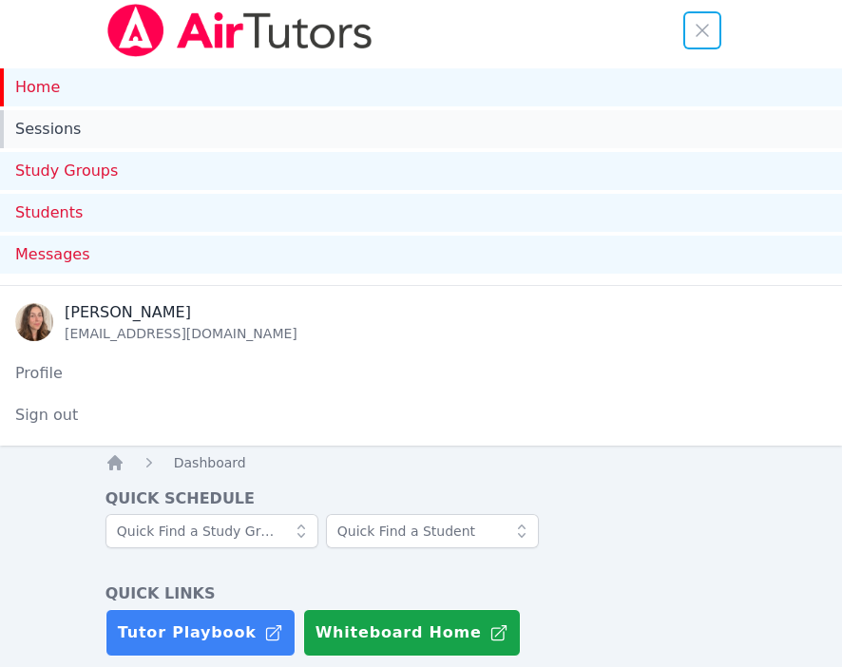  Describe the element at coordinates (210, 463) in the screenshot. I see `a: Dashboard` at that location.